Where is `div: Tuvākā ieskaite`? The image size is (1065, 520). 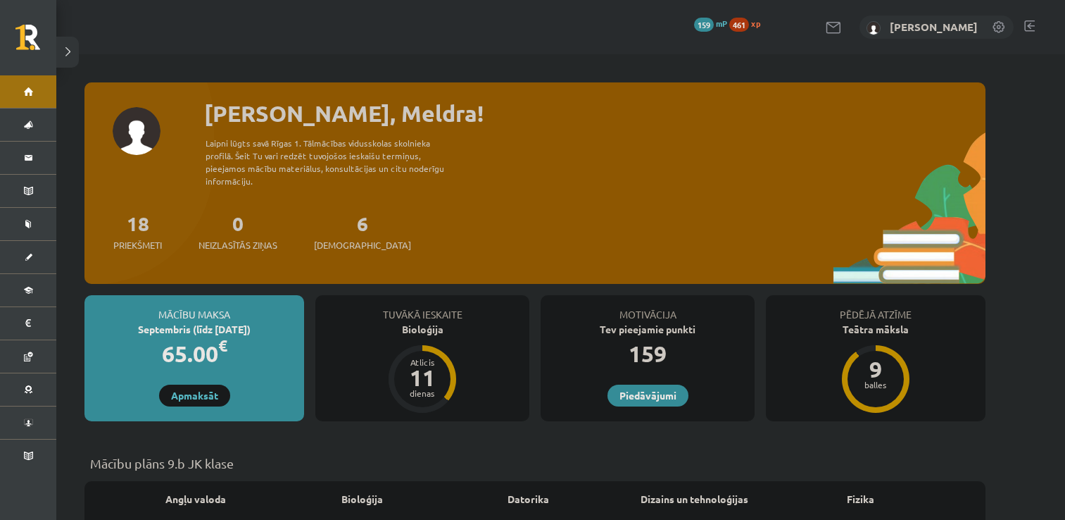
div: Tuvākā ieskaite is located at coordinates (422, 308).